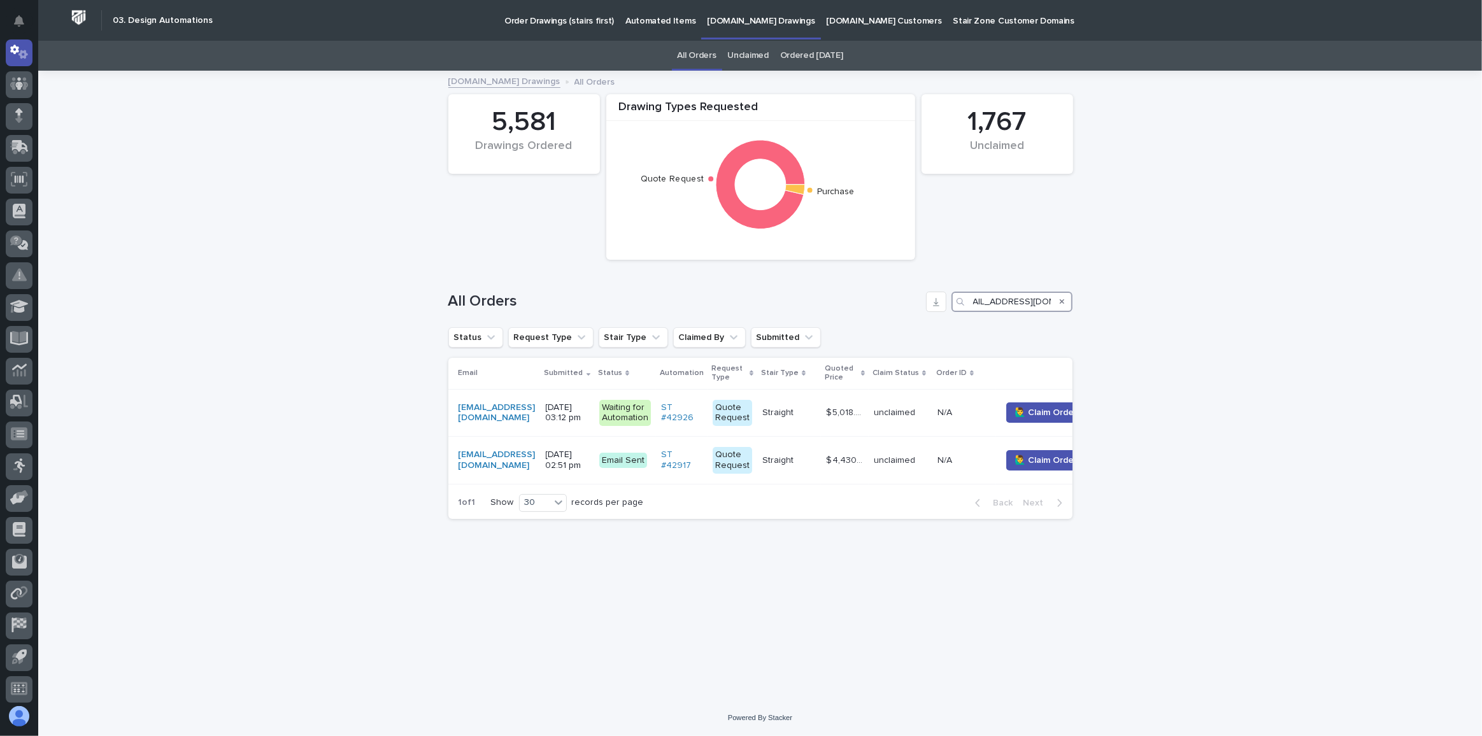 This screenshot has width=1482, height=736. I want to click on p: $ 5,018.00, so click(846, 412).